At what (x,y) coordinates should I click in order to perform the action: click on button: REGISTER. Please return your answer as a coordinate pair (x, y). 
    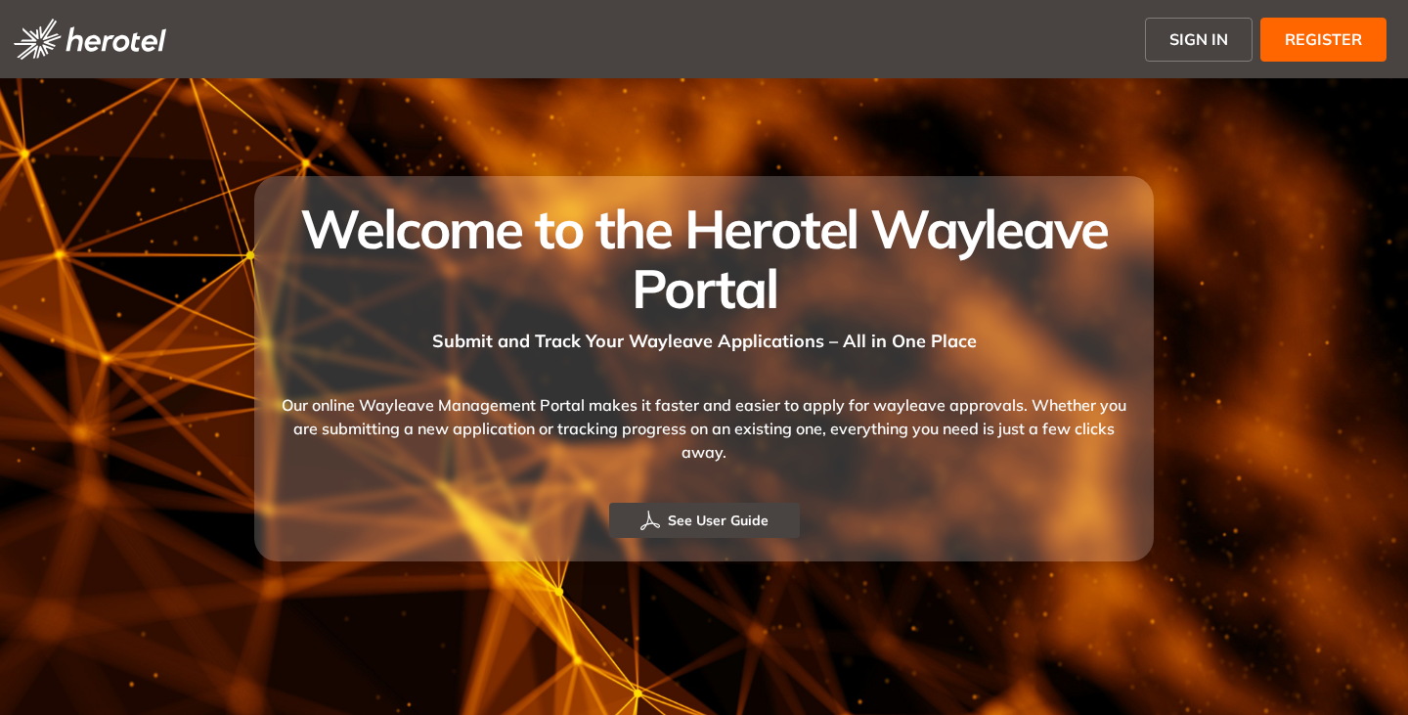
    Looking at the image, I should click on (1323, 39).